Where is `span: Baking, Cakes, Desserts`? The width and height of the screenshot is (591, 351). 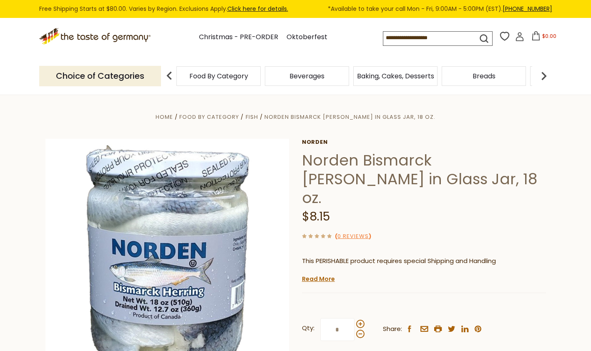 span: Baking, Cakes, Desserts is located at coordinates (396, 76).